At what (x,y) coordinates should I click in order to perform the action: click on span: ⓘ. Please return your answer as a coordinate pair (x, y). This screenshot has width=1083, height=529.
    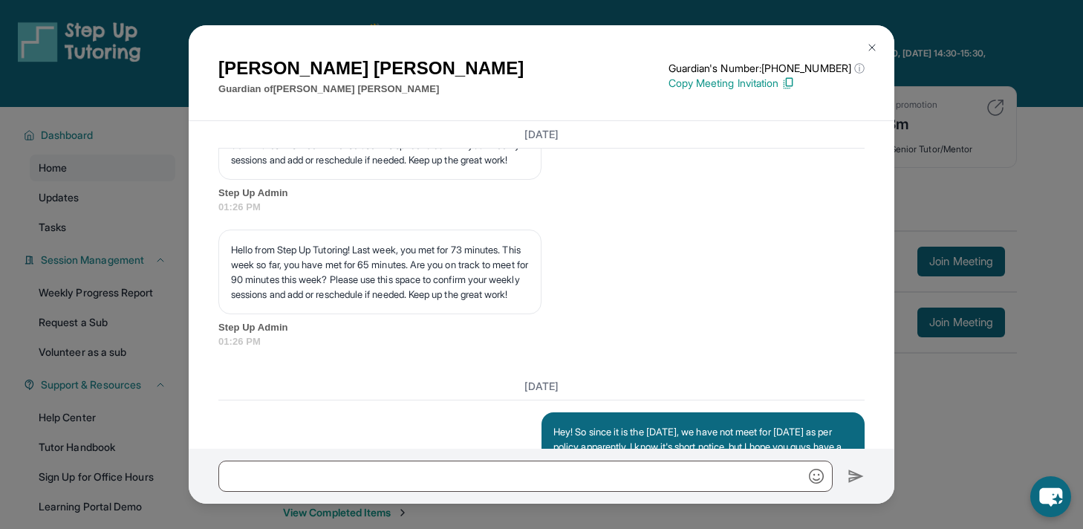
    Looking at the image, I should click on (860, 68).